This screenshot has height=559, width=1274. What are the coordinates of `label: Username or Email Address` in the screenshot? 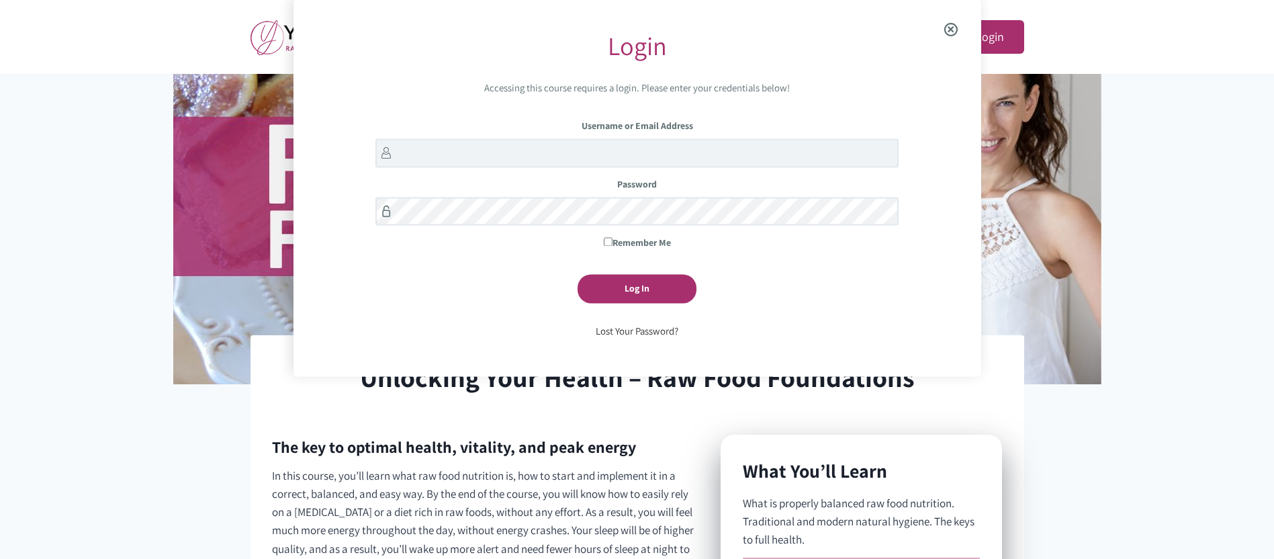 It's located at (637, 126).